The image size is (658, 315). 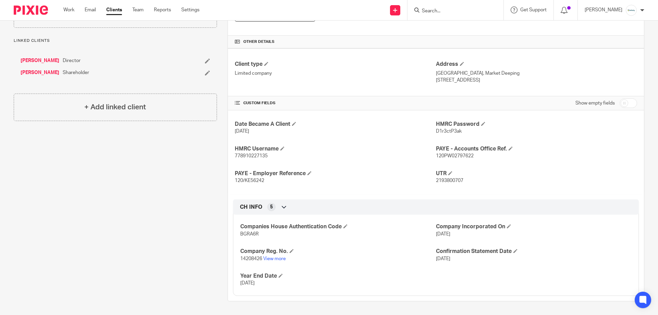 What do you see at coordinates (335, 64) in the screenshot?
I see `h4: Client type` at bounding box center [335, 64].